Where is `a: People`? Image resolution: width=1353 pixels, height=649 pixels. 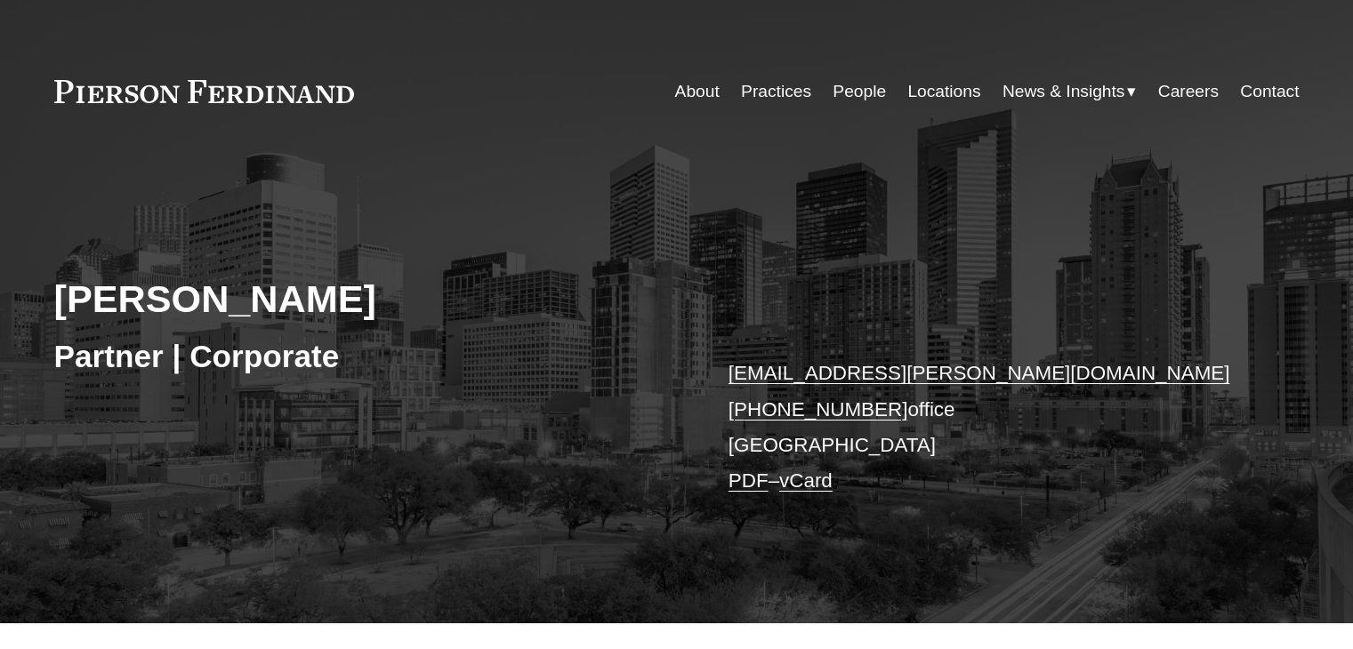
a: People is located at coordinates (859, 92).